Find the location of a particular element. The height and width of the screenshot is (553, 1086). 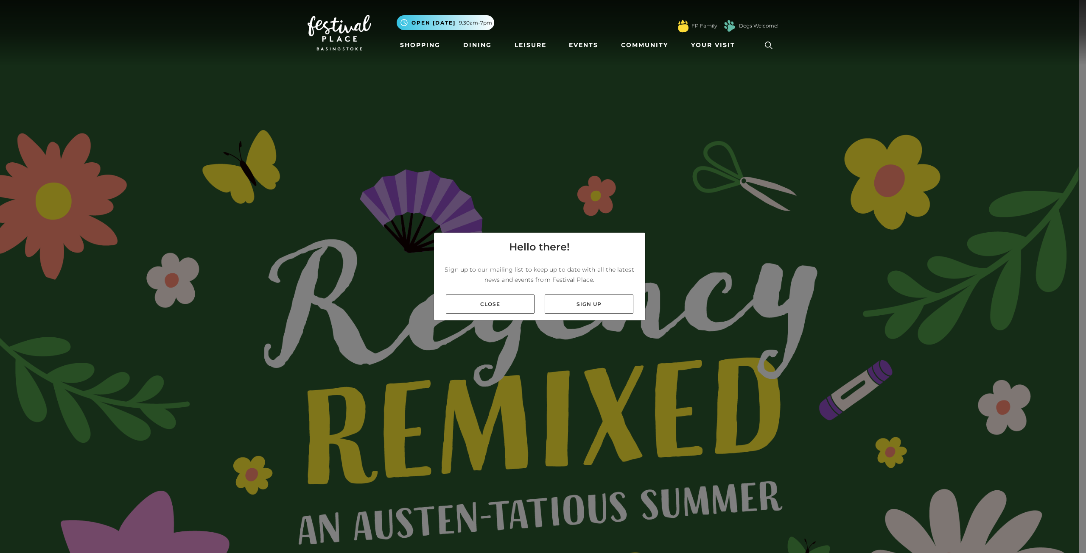

span: 9.30am-7pm is located at coordinates (475, 23).